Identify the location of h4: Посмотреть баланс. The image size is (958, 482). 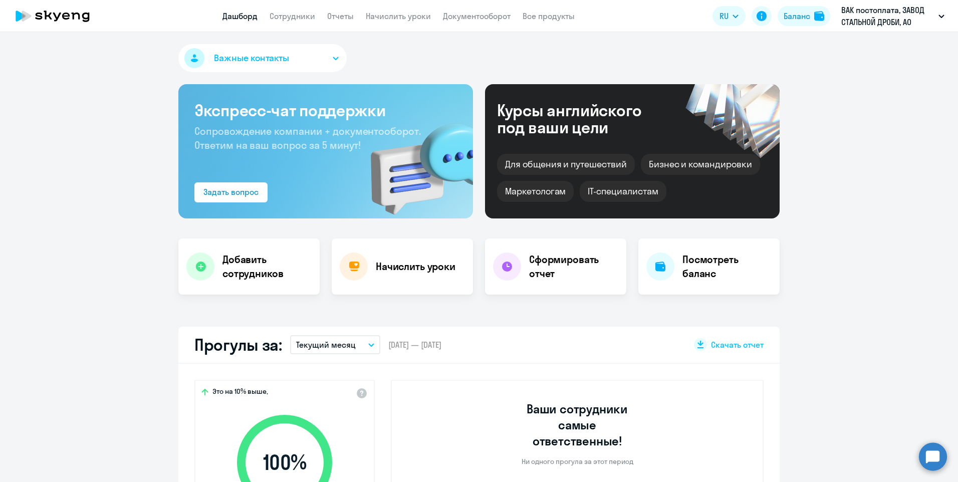
(727, 267).